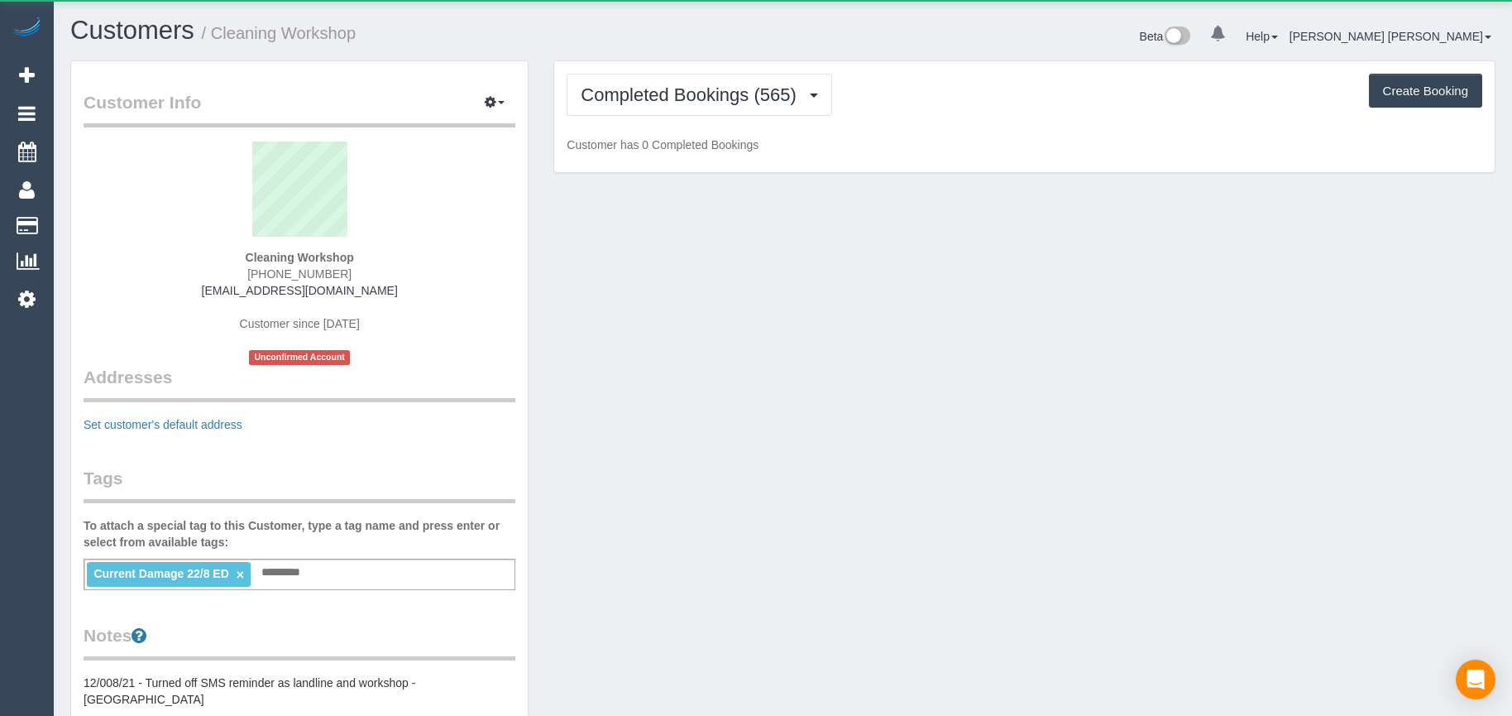 This screenshot has height=716, width=1512. What do you see at coordinates (1024, 145) in the screenshot?
I see `p: Customer has 0 Completed Bookings` at bounding box center [1024, 145].